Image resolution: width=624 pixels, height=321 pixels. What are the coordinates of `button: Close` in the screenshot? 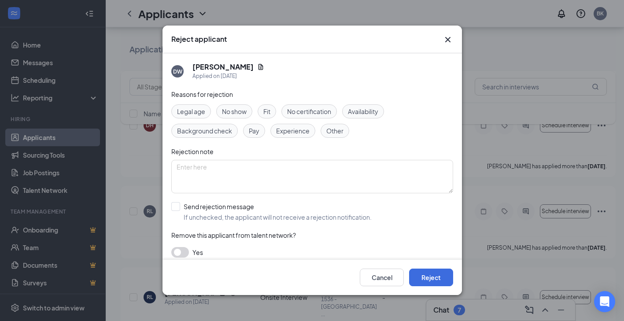 It's located at (448, 40).